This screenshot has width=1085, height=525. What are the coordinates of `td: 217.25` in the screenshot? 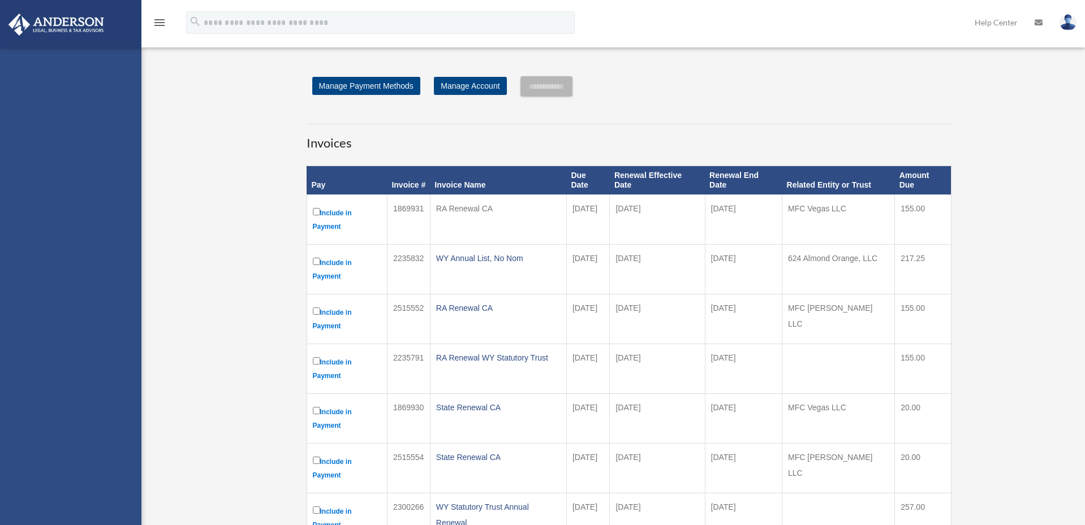 It's located at (922, 269).